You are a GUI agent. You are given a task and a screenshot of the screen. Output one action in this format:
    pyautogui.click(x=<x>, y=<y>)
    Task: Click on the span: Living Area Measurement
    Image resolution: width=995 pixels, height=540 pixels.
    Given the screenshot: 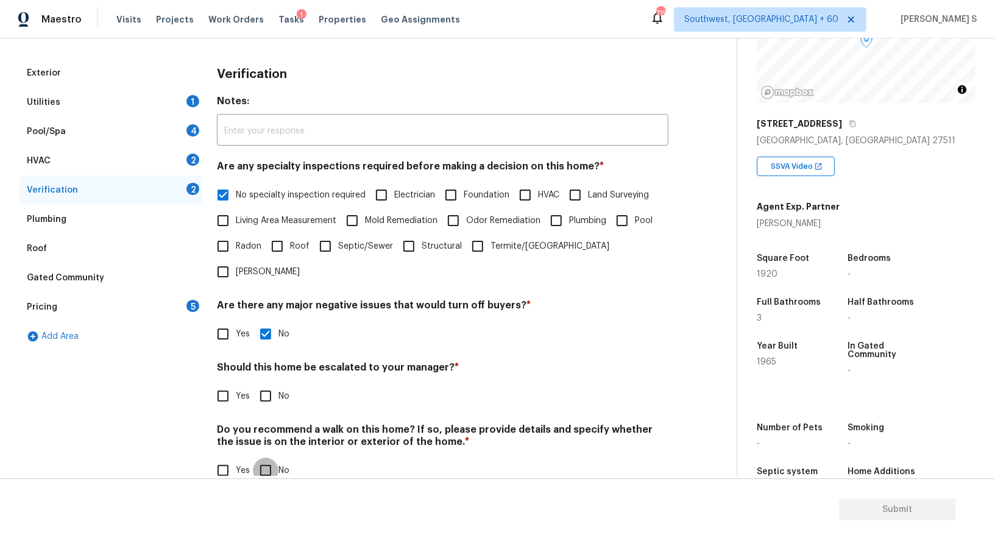 What is the action you would take?
    pyautogui.click(x=286, y=221)
    